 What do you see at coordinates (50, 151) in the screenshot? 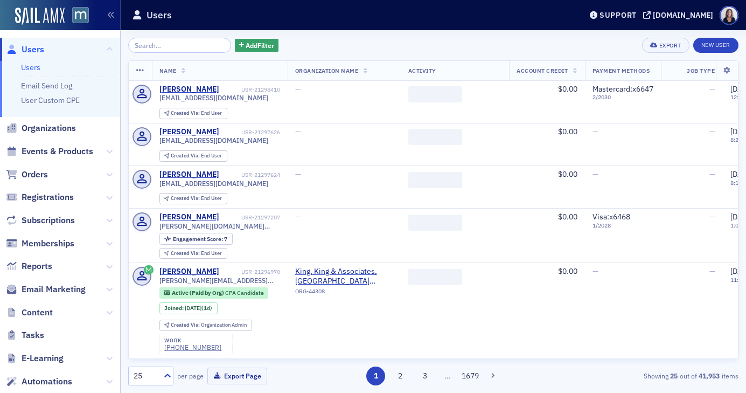
I see `a: Events & Products` at bounding box center [50, 151].